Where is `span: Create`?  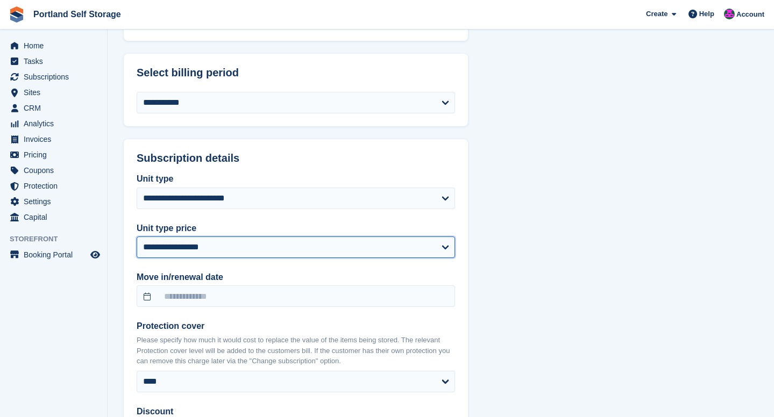 span: Create is located at coordinates (657, 14).